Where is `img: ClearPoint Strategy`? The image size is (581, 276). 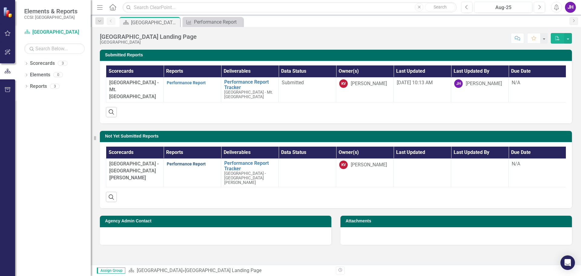 img: ClearPoint Strategy is located at coordinates (8, 12).